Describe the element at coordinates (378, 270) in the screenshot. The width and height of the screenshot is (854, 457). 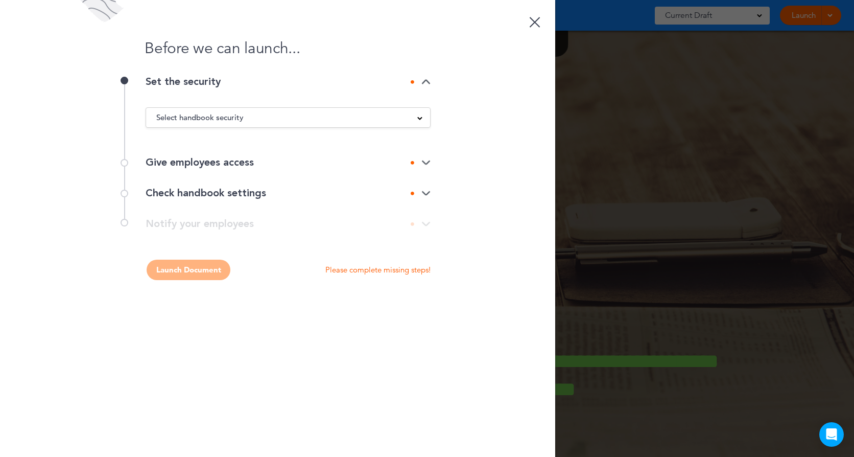
I see `p: Please complete missing steps!` at that location.